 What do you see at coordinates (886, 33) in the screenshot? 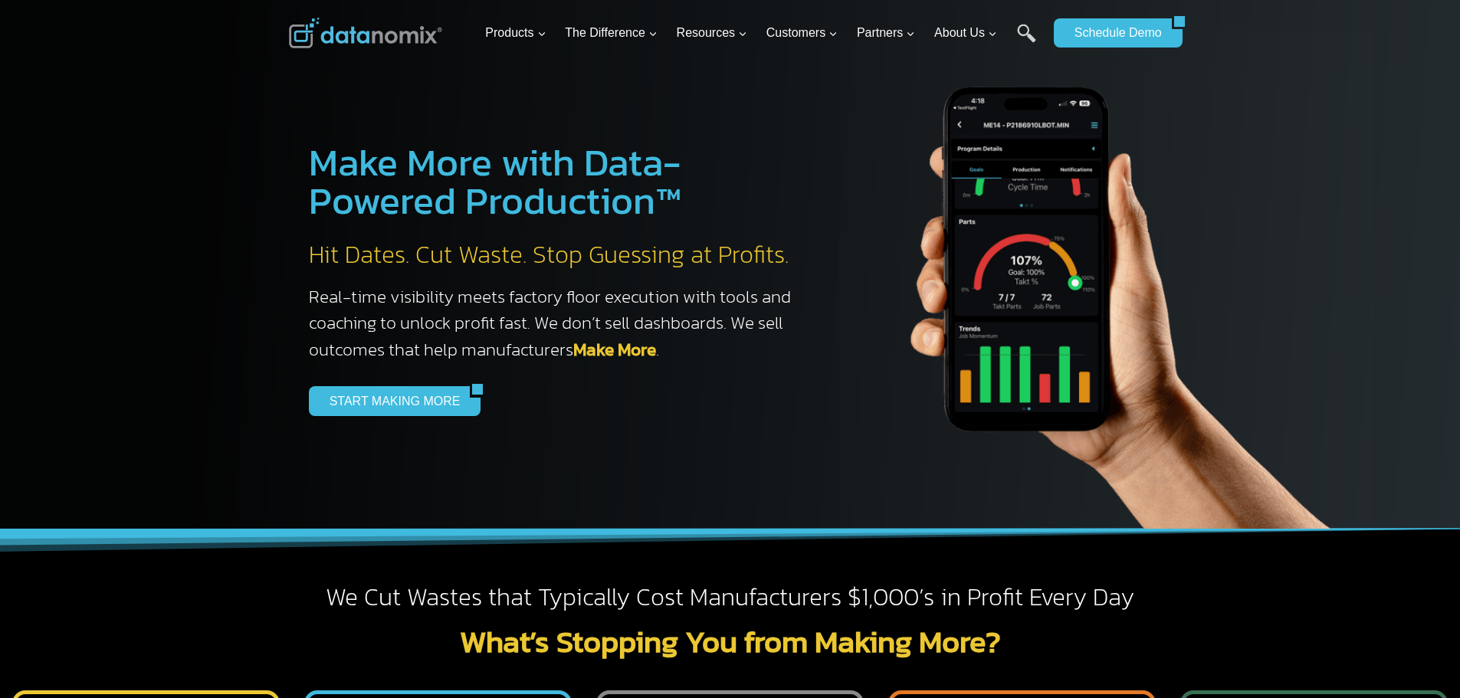
I see `span: Partners` at bounding box center [886, 33].